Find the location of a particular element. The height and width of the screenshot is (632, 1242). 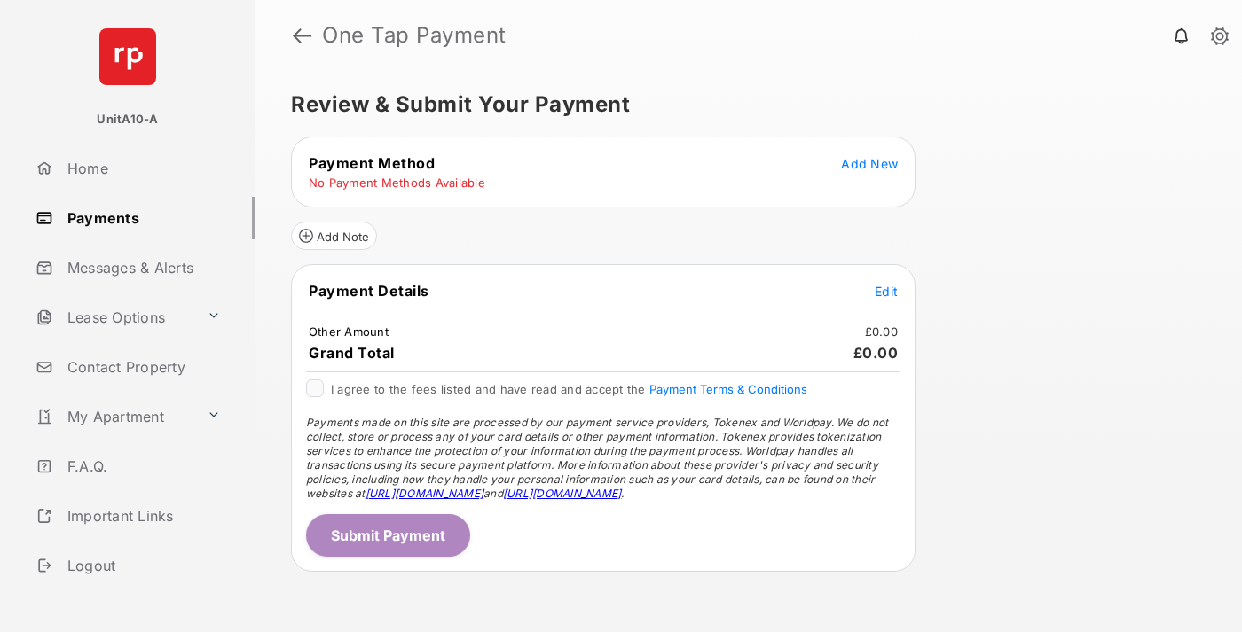

button: I agree to the fees listed and have read and accept the is located at coordinates (728, 389).